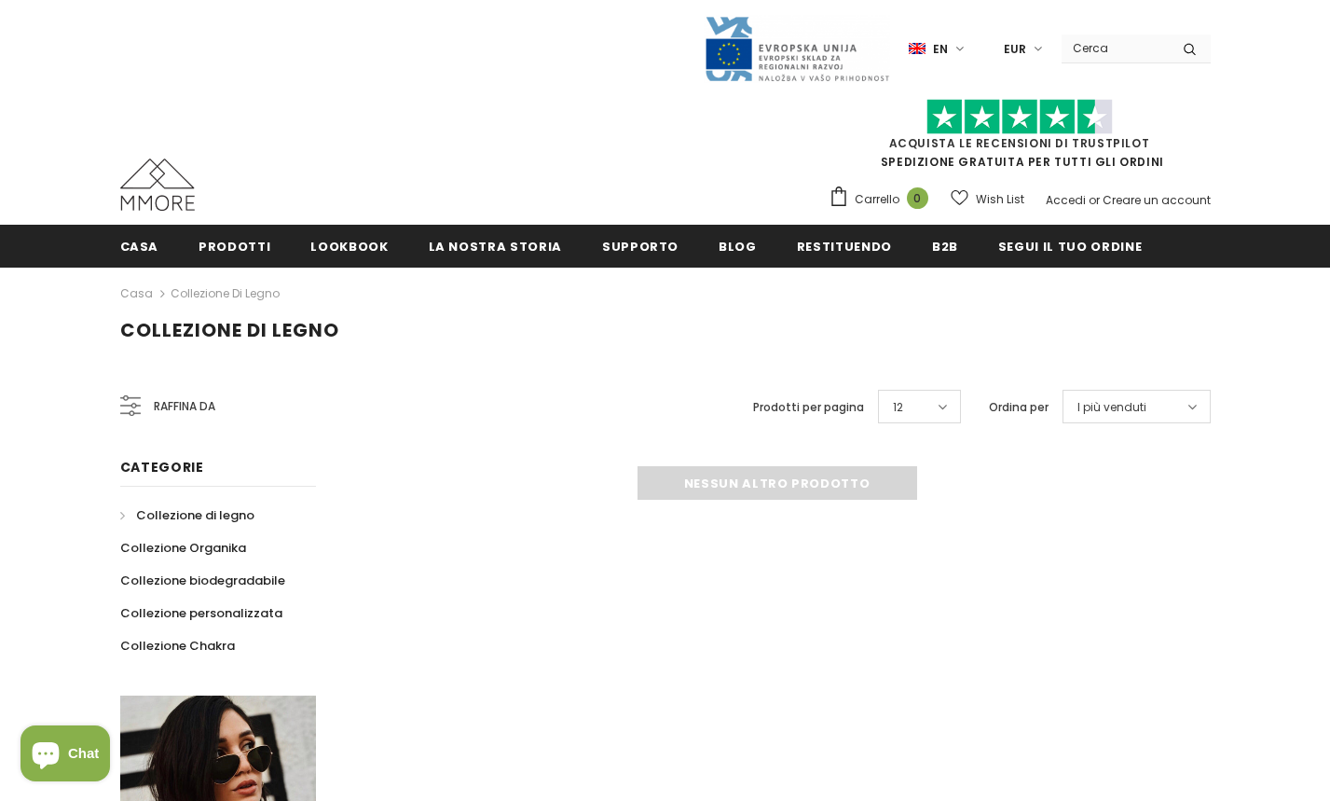  What do you see at coordinates (940, 49) in the screenshot?
I see `span: en` at bounding box center [940, 49].